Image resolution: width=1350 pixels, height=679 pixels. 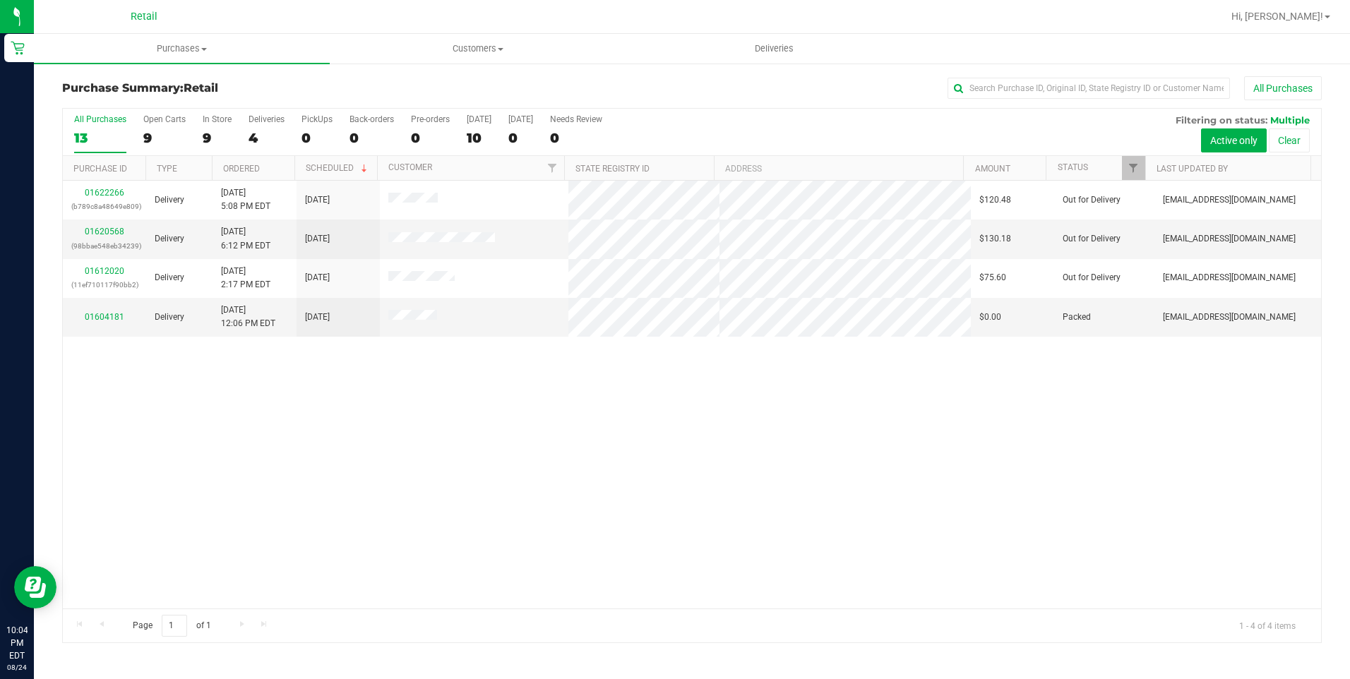 What do you see at coordinates (774, 49) in the screenshot?
I see `span: Deliveries` at bounding box center [774, 49].